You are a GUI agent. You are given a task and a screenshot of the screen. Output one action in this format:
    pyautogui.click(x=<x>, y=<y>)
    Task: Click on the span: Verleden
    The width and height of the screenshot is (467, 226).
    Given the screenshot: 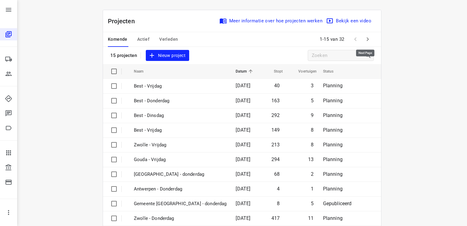 What is the action you would take?
    pyautogui.click(x=168, y=39)
    